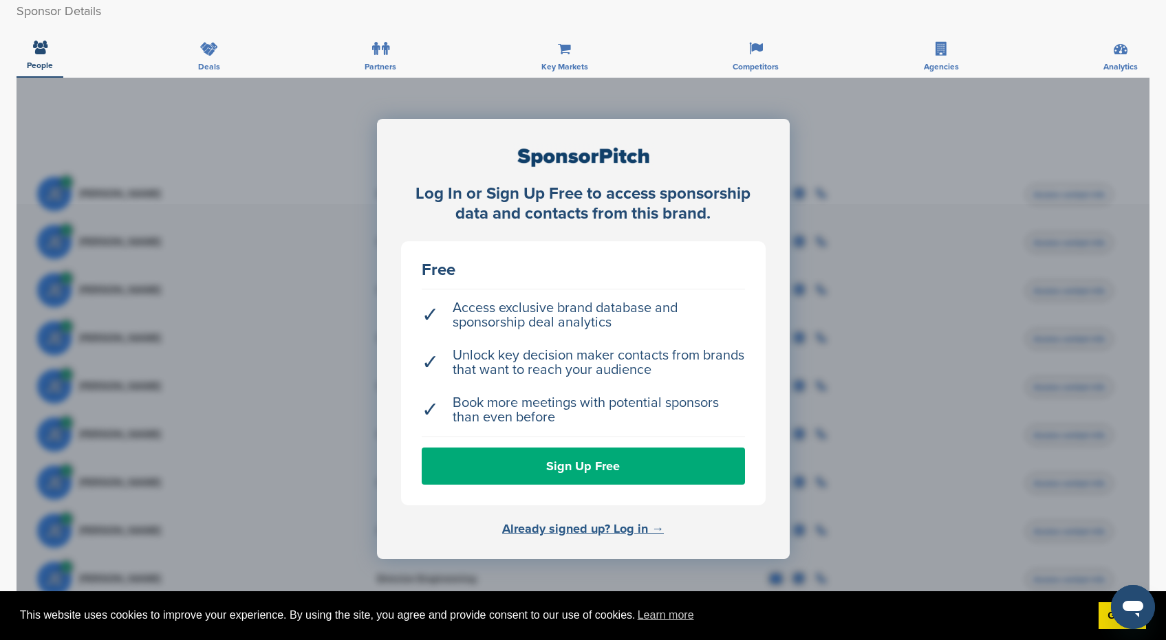 The image size is (1166, 640). Describe the element at coordinates (40, 65) in the screenshot. I see `span: People` at that location.